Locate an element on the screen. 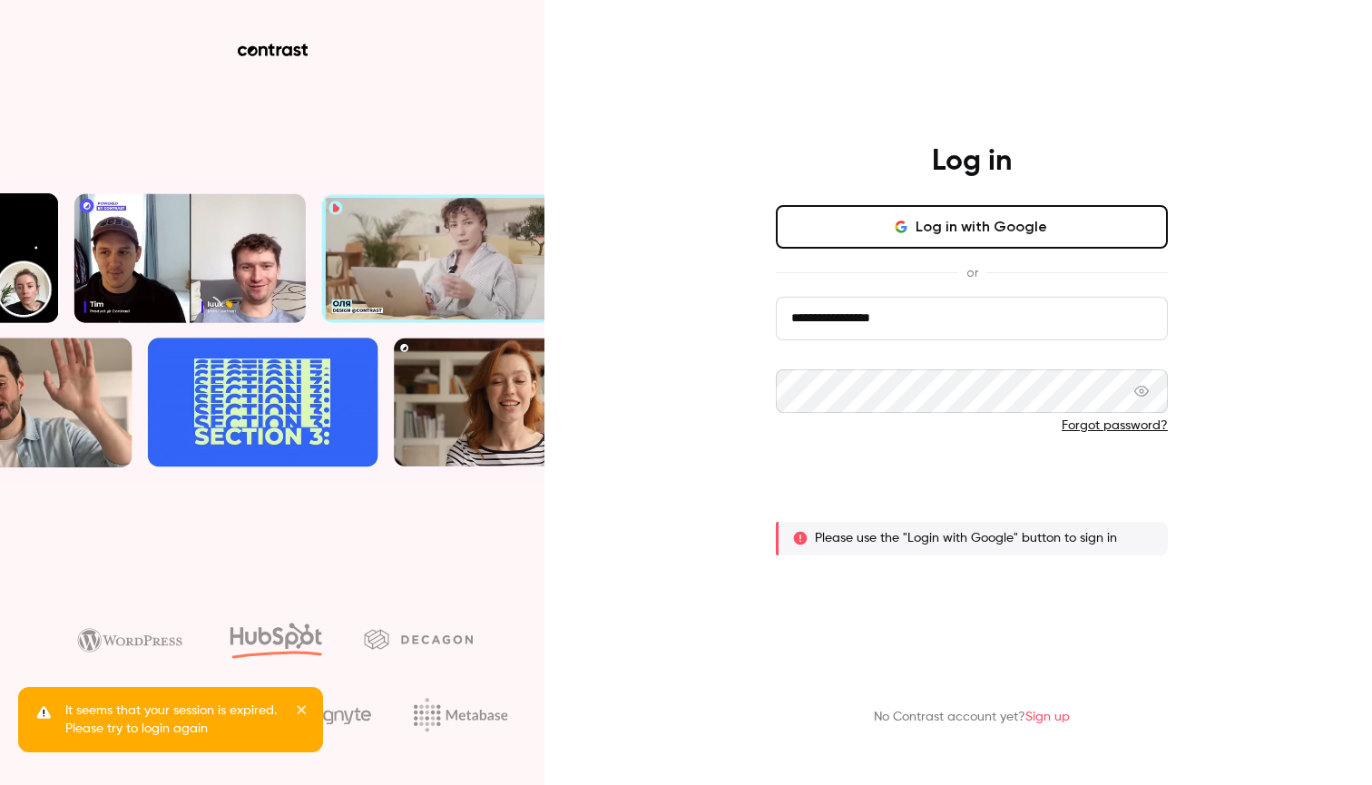 This screenshot has height=785, width=1372. h4: Log in is located at coordinates (972, 162).